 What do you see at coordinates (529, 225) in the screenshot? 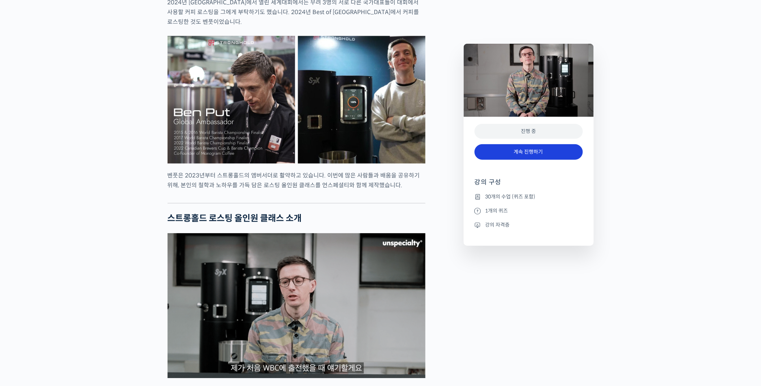
I see `li: 강의 자격증` at bounding box center [529, 225].